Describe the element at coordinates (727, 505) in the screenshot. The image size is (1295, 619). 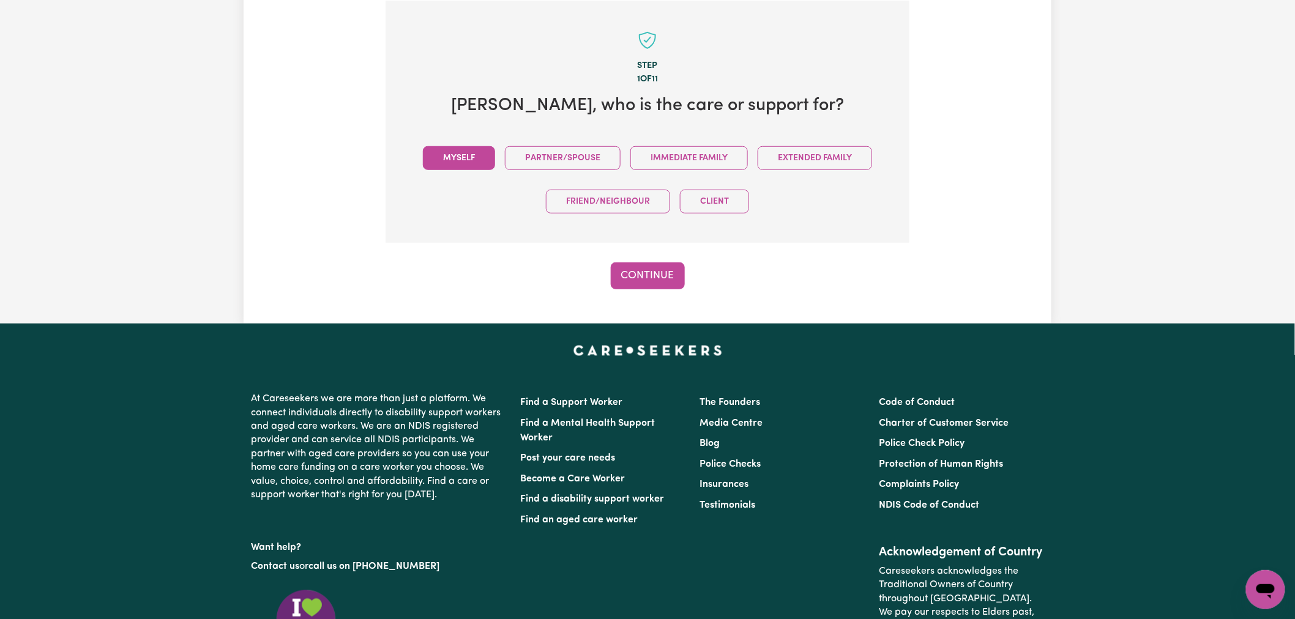
I see `a: Testimonials` at that location.